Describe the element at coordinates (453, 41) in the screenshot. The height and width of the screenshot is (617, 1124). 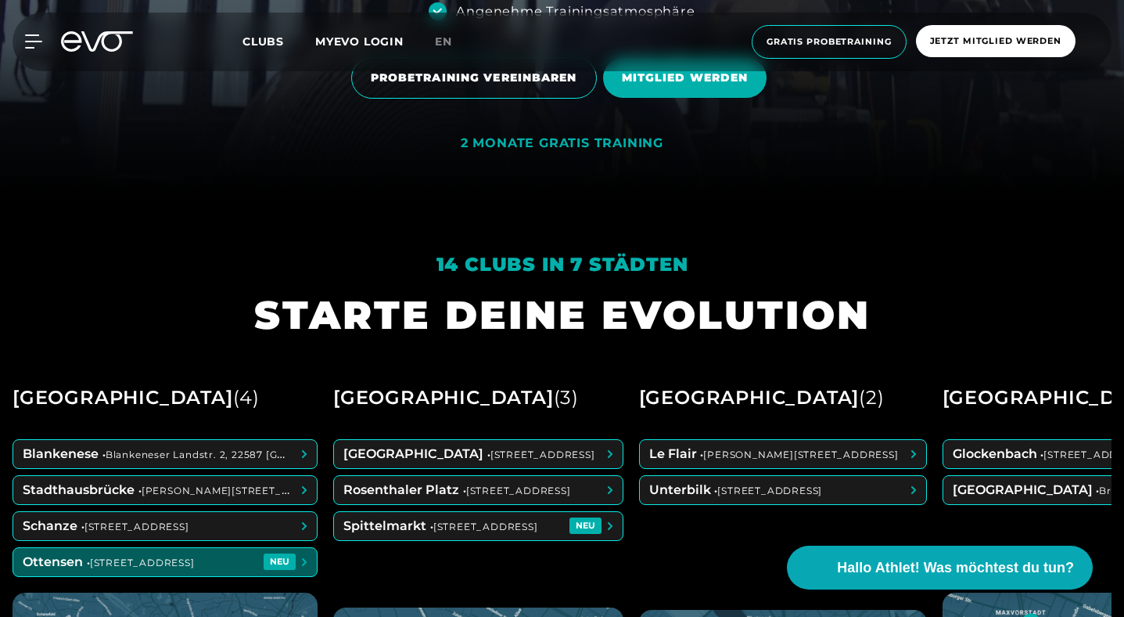
I see `a: en` at that location.